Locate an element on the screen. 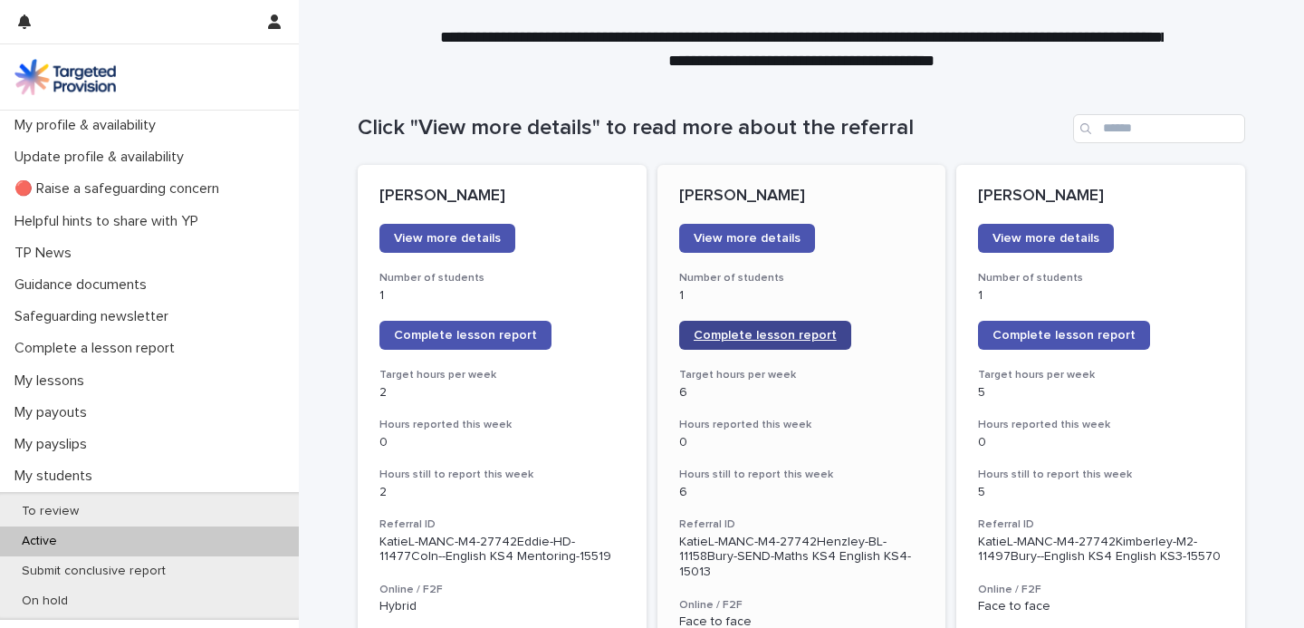 This screenshot has width=1304, height=628. p: Helpful hints to share with YP is located at coordinates (110, 221).